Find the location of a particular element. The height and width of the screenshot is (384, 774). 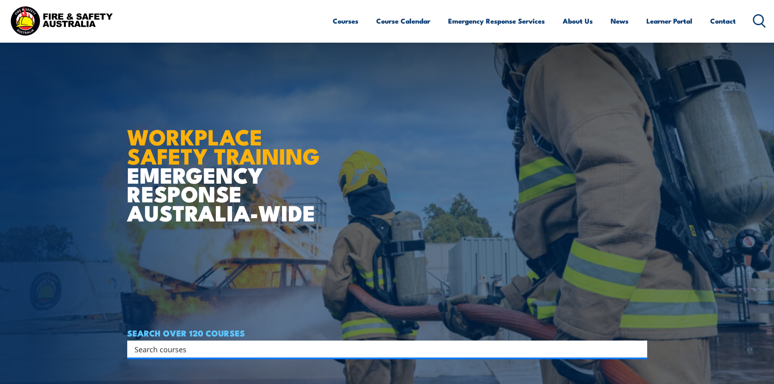

a: Emergency Response Services is located at coordinates (496, 21).